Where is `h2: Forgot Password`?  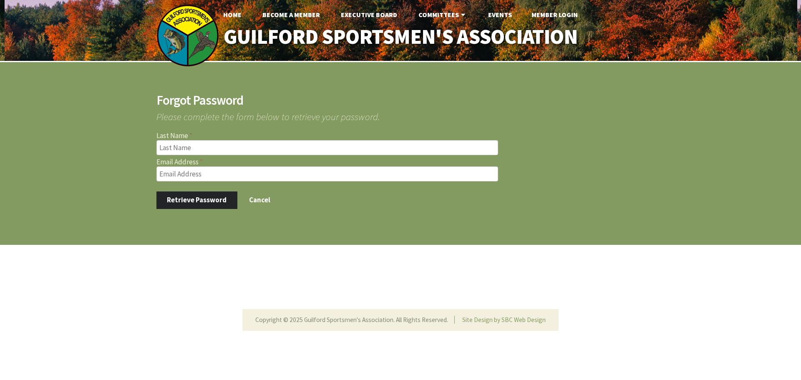
h2: Forgot Password is located at coordinates (400, 100).